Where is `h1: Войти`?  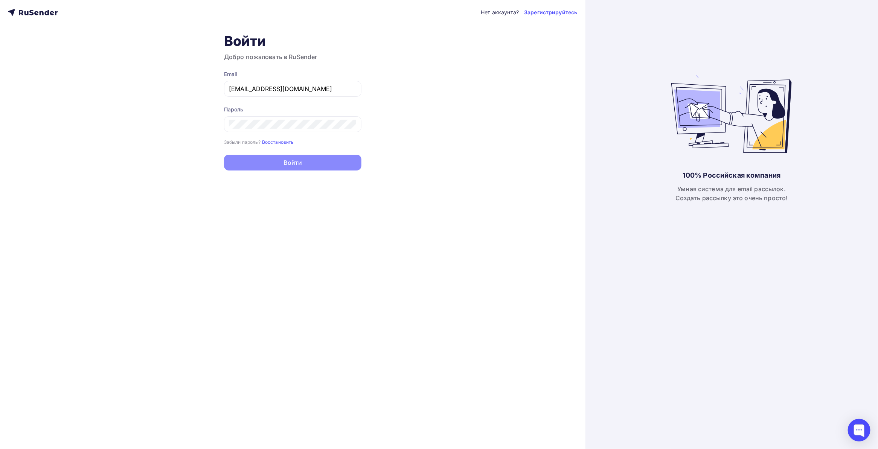 h1: Войти is located at coordinates (292, 41).